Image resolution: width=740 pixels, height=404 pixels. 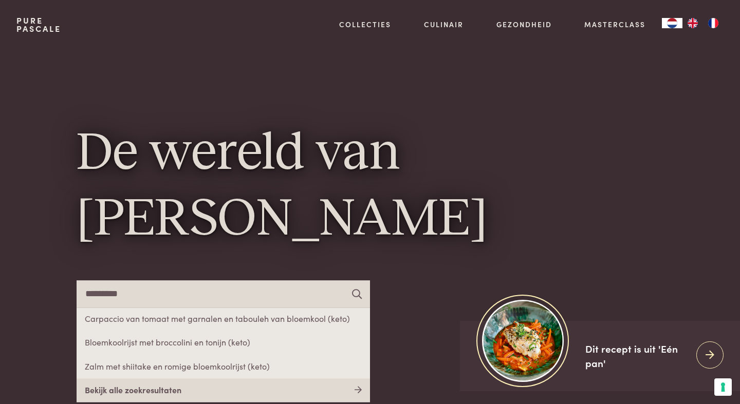 What do you see at coordinates (524, 24) in the screenshot?
I see `a: Gezondheid` at bounding box center [524, 24].